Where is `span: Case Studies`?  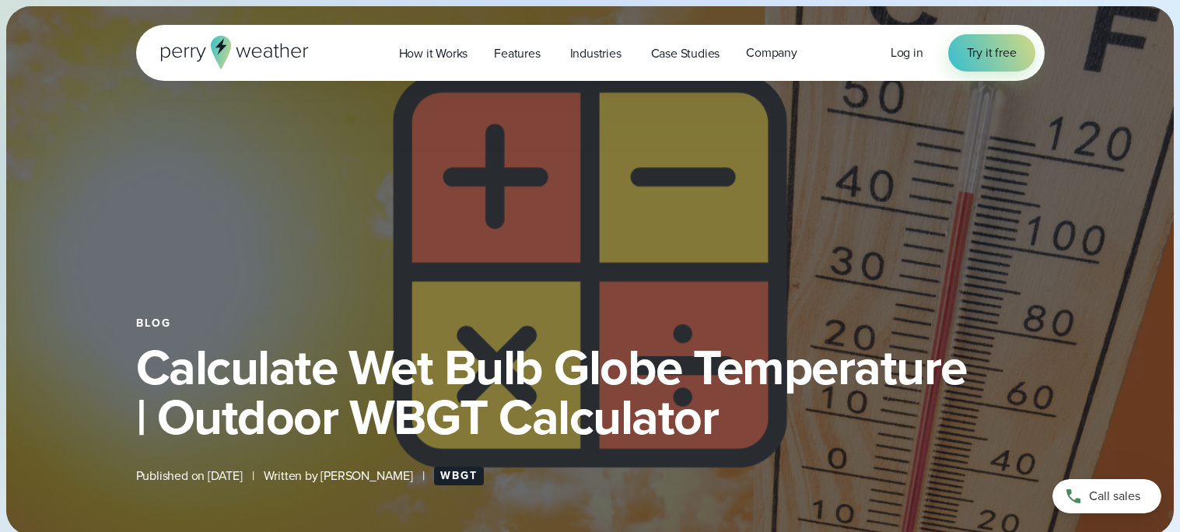
span: Case Studies is located at coordinates (685, 54).